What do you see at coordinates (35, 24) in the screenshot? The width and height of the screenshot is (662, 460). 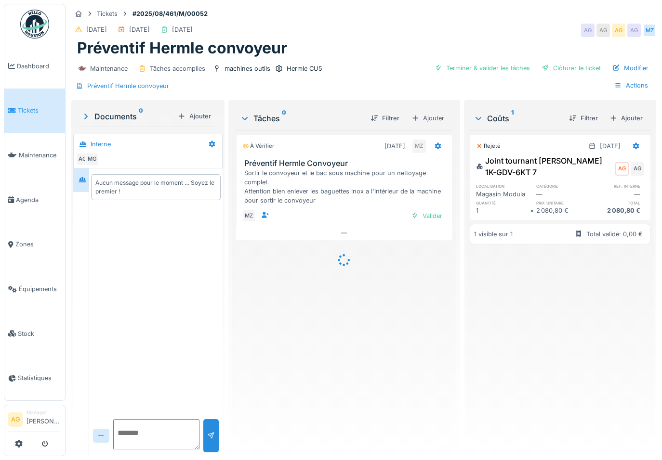 I see `img: Badge_color-CXgf-gQk.svg` at bounding box center [35, 24].